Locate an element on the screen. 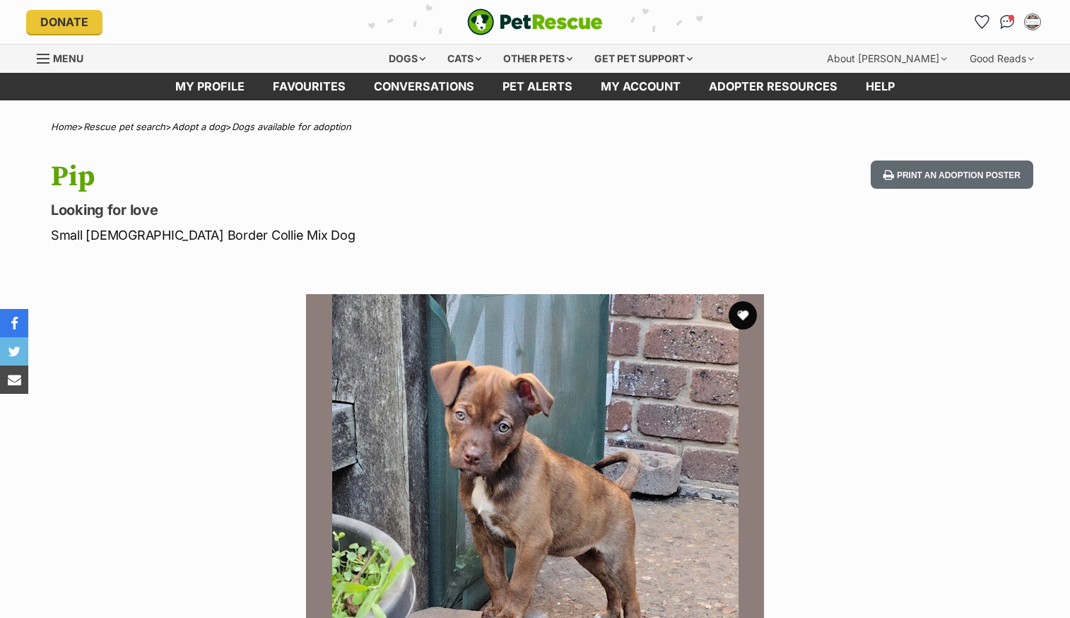 Image resolution: width=1070 pixels, height=618 pixels. a: Rescue pet search is located at coordinates (124, 126).